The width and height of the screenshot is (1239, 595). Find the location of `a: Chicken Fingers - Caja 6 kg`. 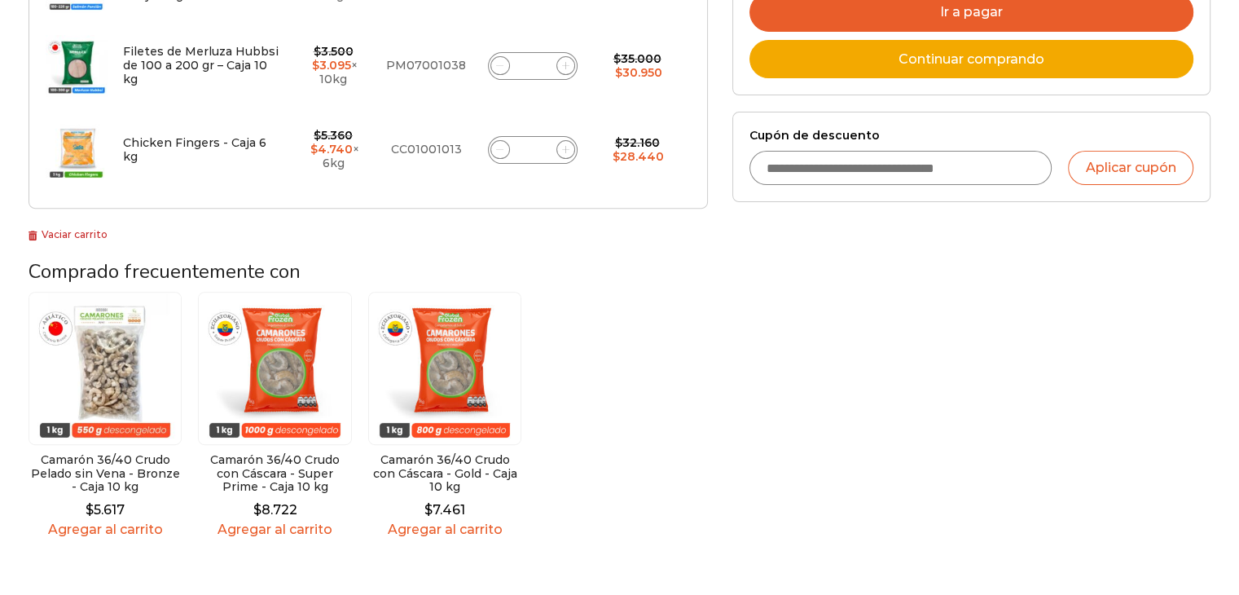

a: Chicken Fingers - Caja 6 kg is located at coordinates (195, 149).